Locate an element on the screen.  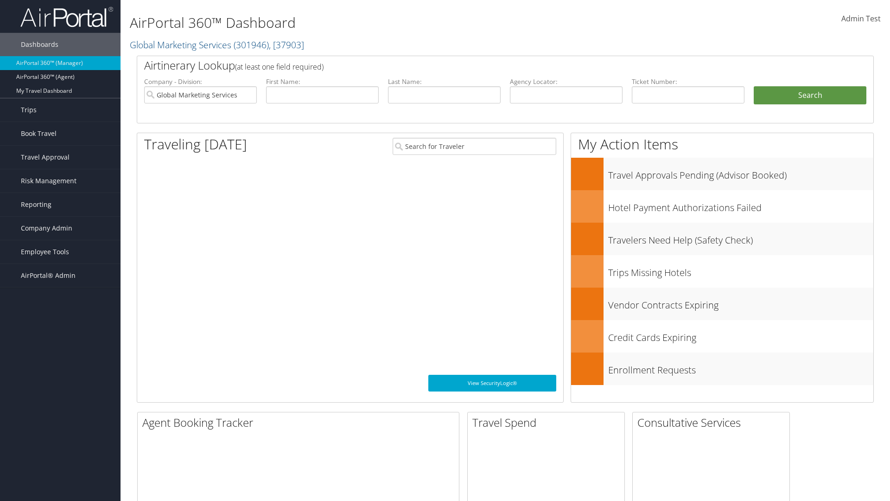
span: , [ 37903 ] is located at coordinates (287, 45).